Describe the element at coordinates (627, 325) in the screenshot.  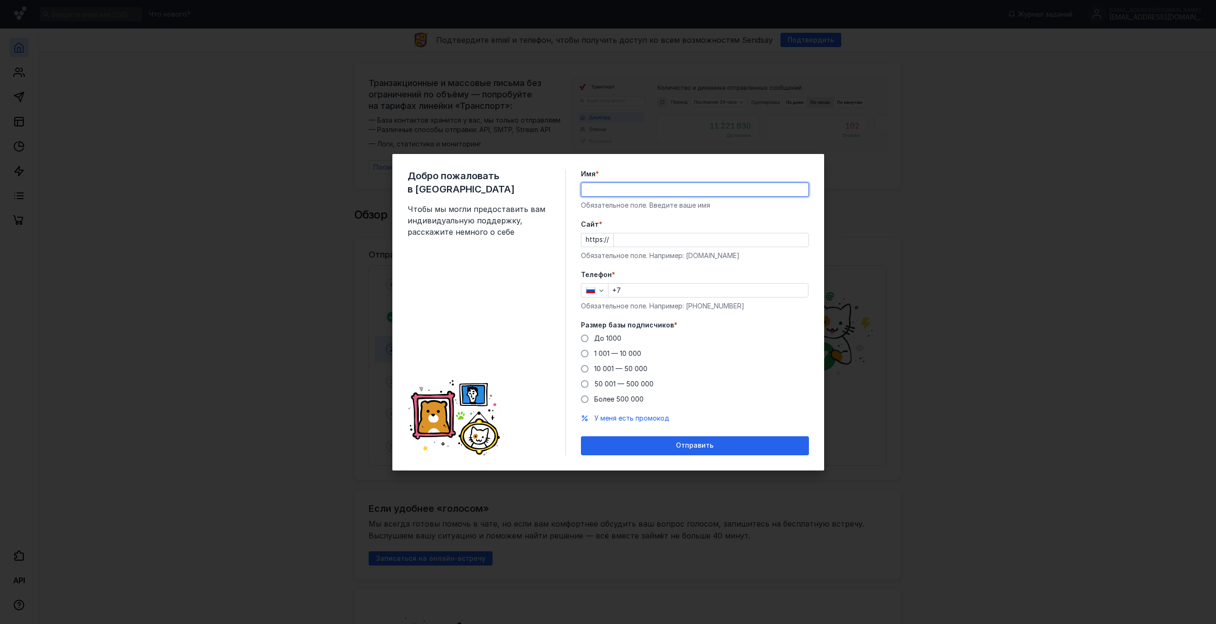
I see `span: Размер базы подписчиков` at that location.